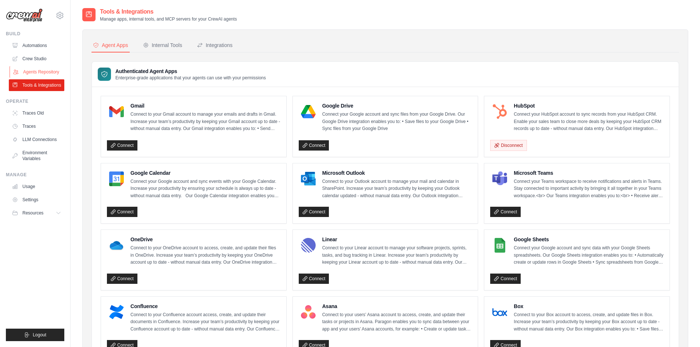  Describe the element at coordinates (308, 112) in the screenshot. I see `img: Google Drive Logo` at that location.